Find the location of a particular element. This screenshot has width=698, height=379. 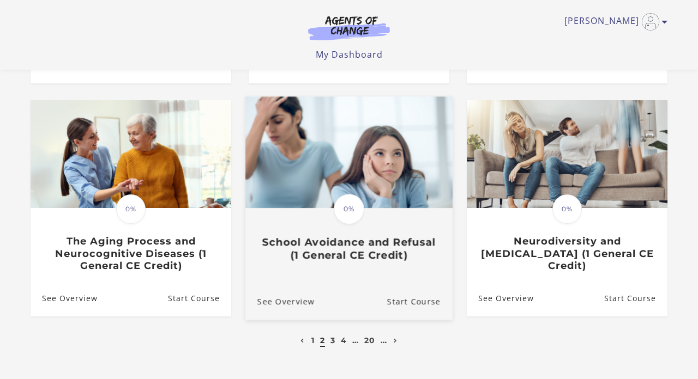

a: Toggle menu is located at coordinates (613, 22).